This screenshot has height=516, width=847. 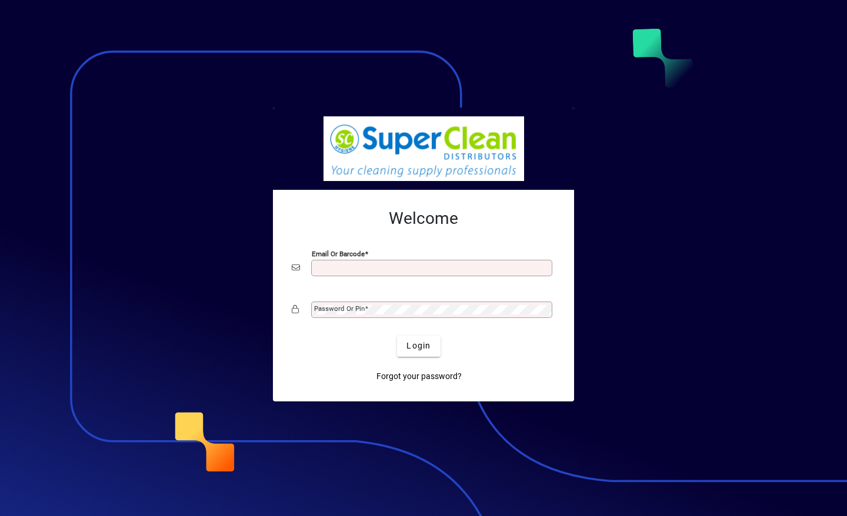 What do you see at coordinates (338, 253) in the screenshot?
I see `mat-label: Email or Barcode` at bounding box center [338, 253].